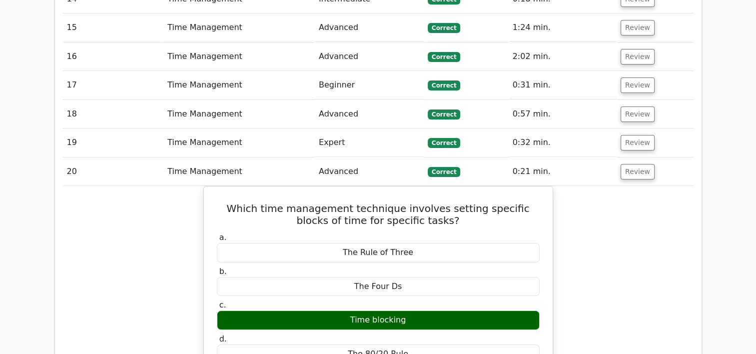  I want to click on div: Time blocking, so click(378, 320).